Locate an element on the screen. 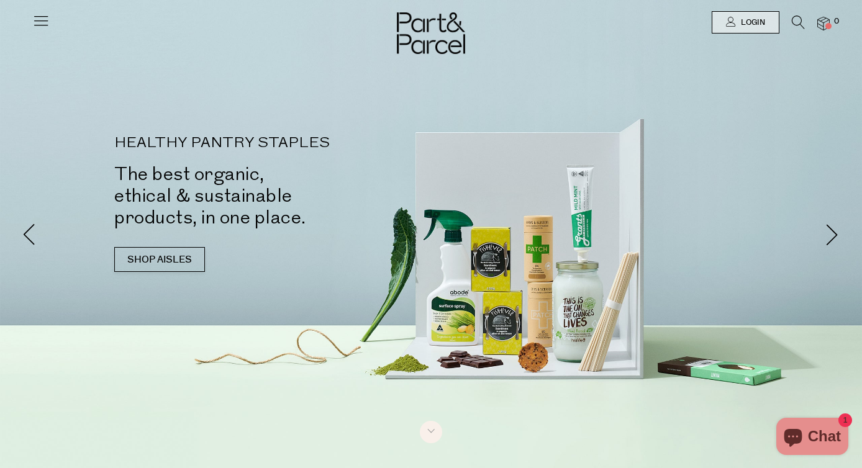 The width and height of the screenshot is (862, 468). h2: The best organic, ethical & sustainable products, in one place. is located at coordinates (282, 196).